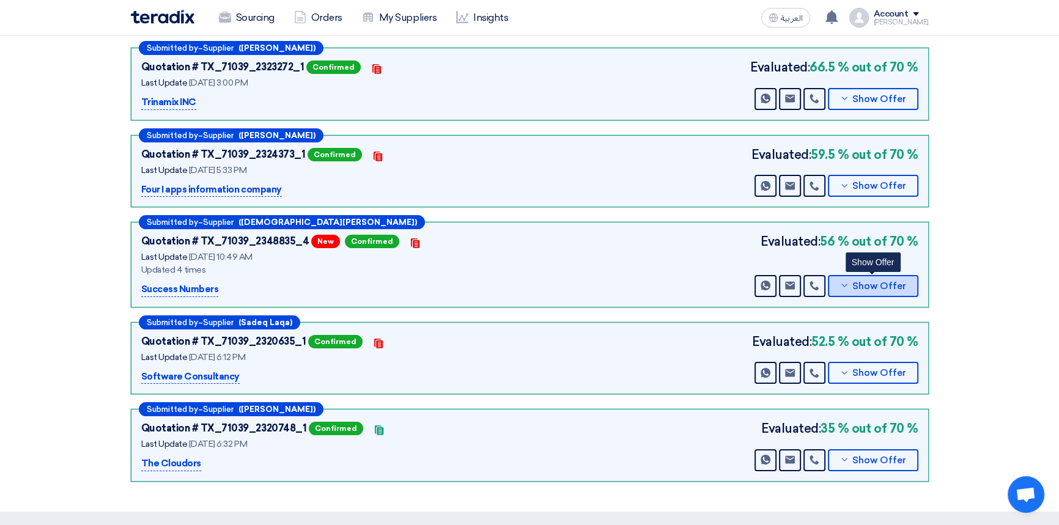 The width and height of the screenshot is (1059, 525). I want to click on p: Four I apps information company, so click(212, 190).